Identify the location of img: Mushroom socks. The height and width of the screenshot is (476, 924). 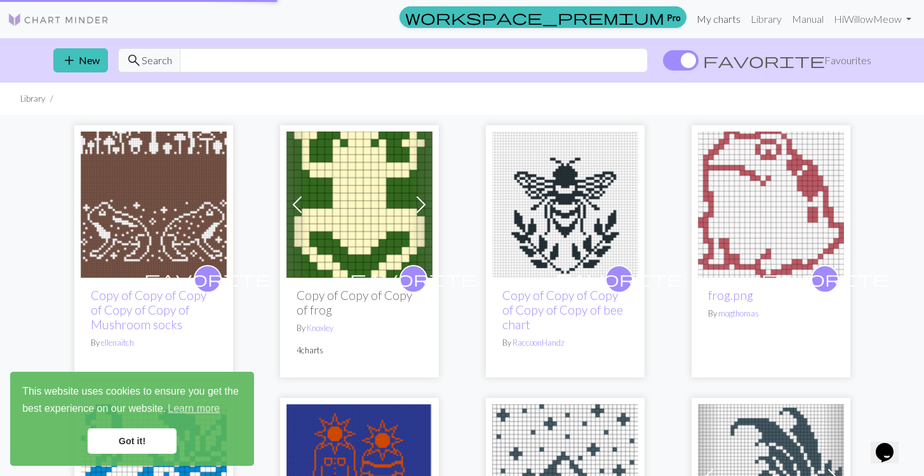
(154, 205).